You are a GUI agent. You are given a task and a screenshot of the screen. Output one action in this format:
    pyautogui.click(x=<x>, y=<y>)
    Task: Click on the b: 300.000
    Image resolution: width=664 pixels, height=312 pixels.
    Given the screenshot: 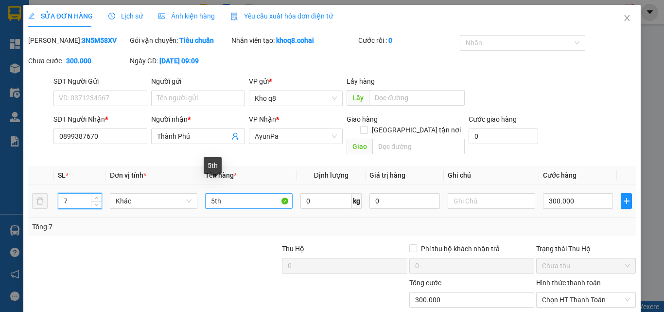 What is the action you would take?
    pyautogui.click(x=79, y=61)
    